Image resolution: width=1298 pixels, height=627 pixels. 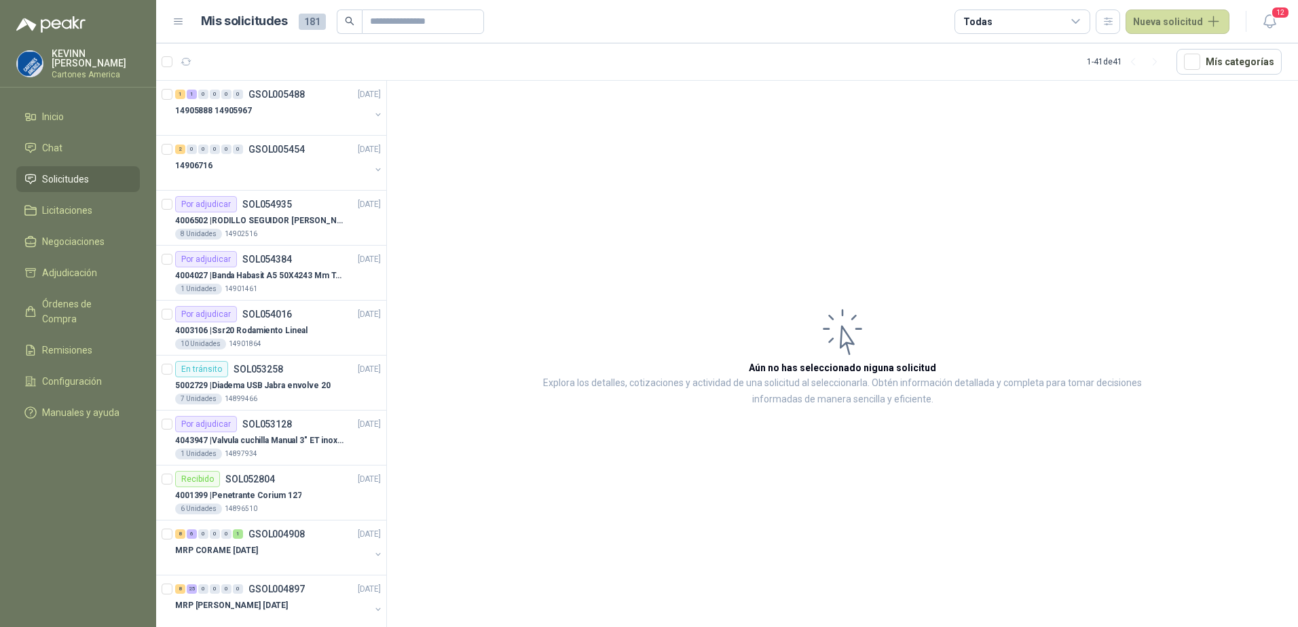 What do you see at coordinates (241, 234) in the screenshot?
I see `p: 14902516` at bounding box center [241, 234].